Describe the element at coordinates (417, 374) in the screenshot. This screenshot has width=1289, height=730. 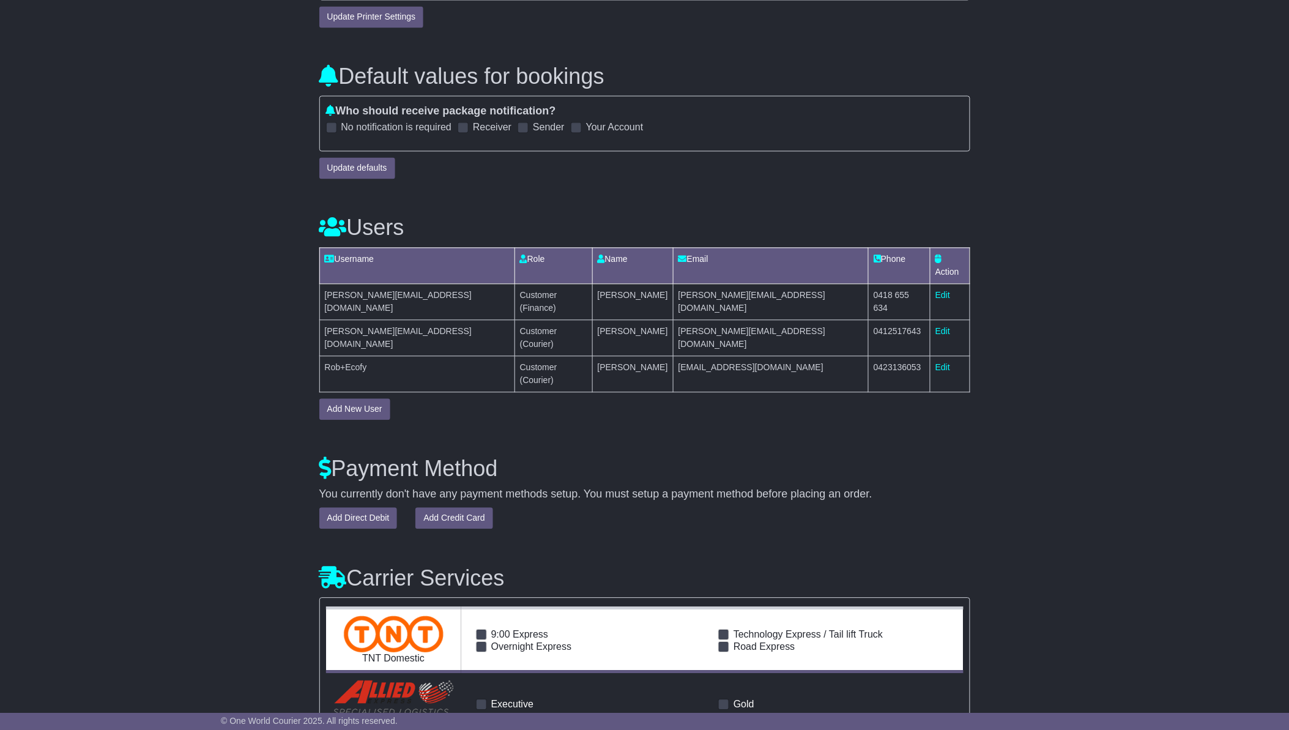
I see `td: Rob+Ecofy` at that location.